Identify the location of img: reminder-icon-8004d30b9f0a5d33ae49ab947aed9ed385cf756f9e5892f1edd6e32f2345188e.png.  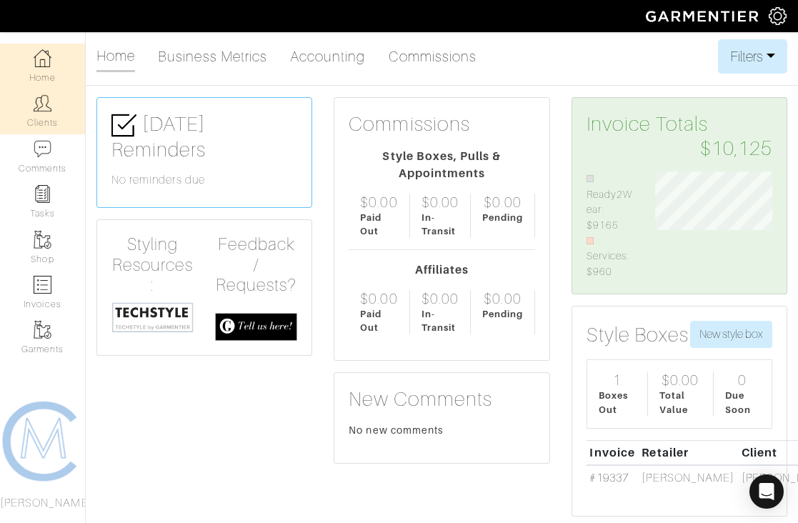
(42, 194).